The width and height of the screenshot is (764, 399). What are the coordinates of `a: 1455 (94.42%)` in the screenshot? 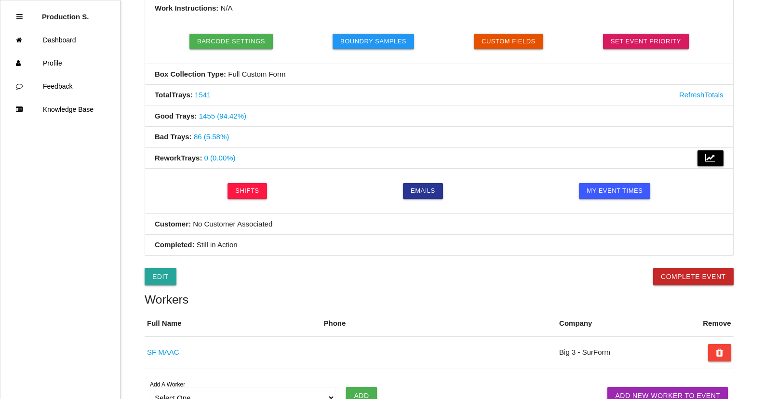 It's located at (223, 116).